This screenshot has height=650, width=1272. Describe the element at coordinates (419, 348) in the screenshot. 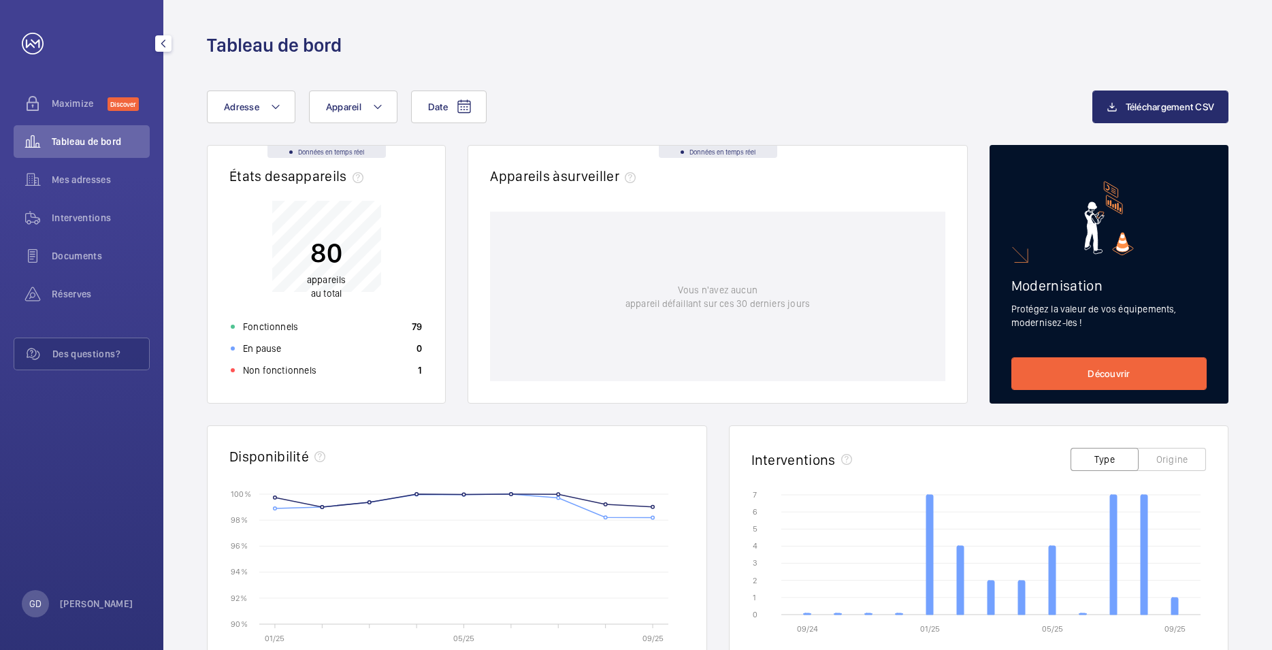

I see `p: 0` at that location.